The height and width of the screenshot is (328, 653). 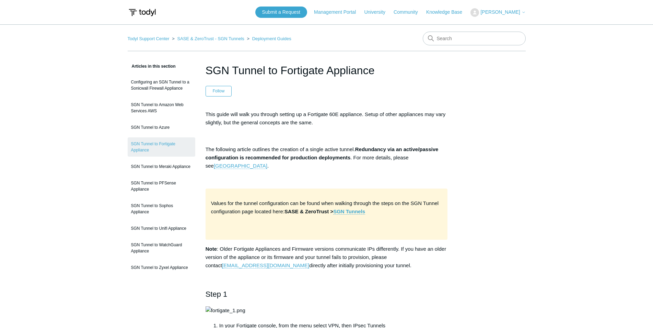 I want to click on li: Todyl Support Center, so click(x=149, y=38).